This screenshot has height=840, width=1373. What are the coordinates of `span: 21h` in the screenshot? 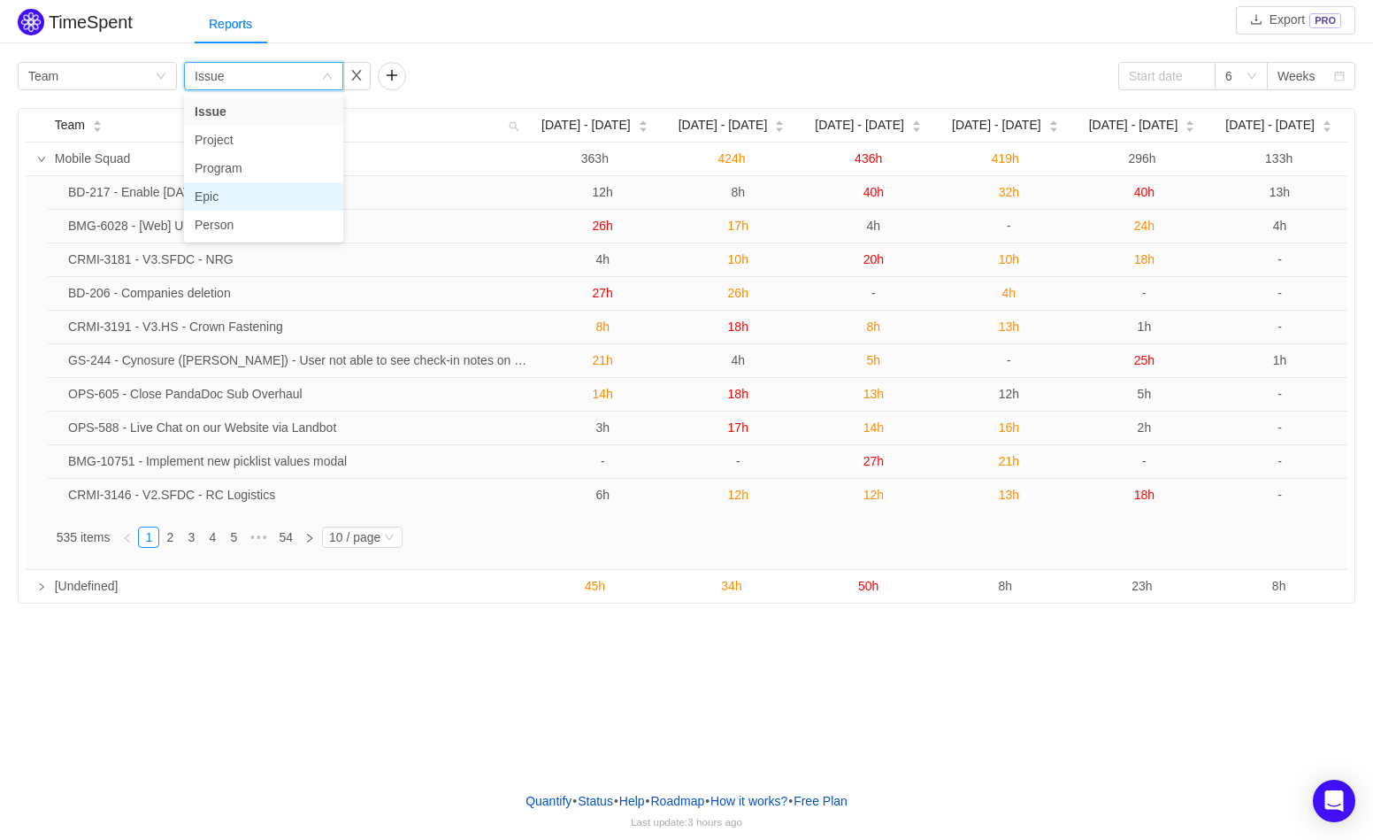 It's located at (1009, 461).